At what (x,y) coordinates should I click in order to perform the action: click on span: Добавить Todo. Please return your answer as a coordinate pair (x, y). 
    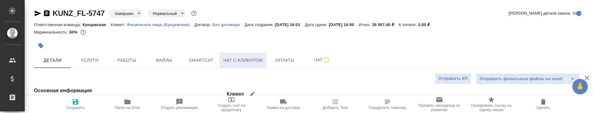
    Looking at the image, I should click on (335, 107).